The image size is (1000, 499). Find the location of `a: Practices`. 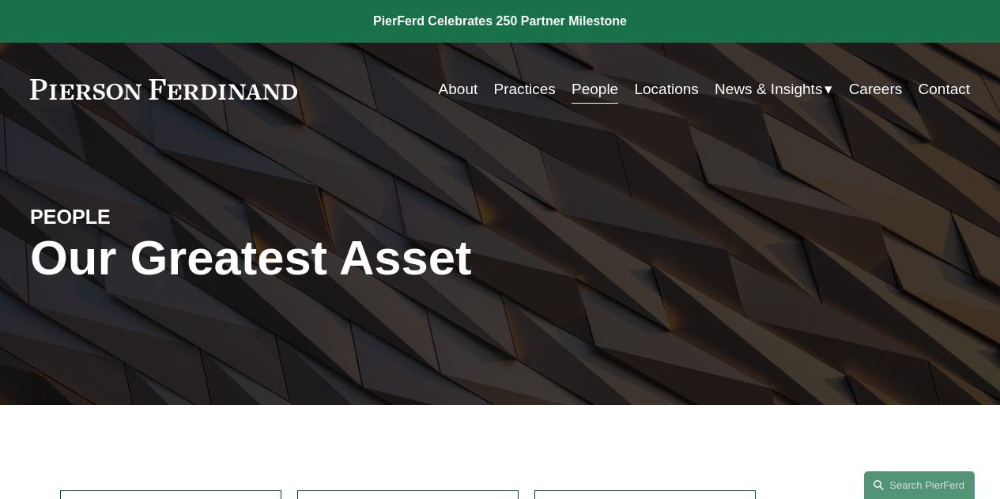

a: Practices is located at coordinates (525, 89).